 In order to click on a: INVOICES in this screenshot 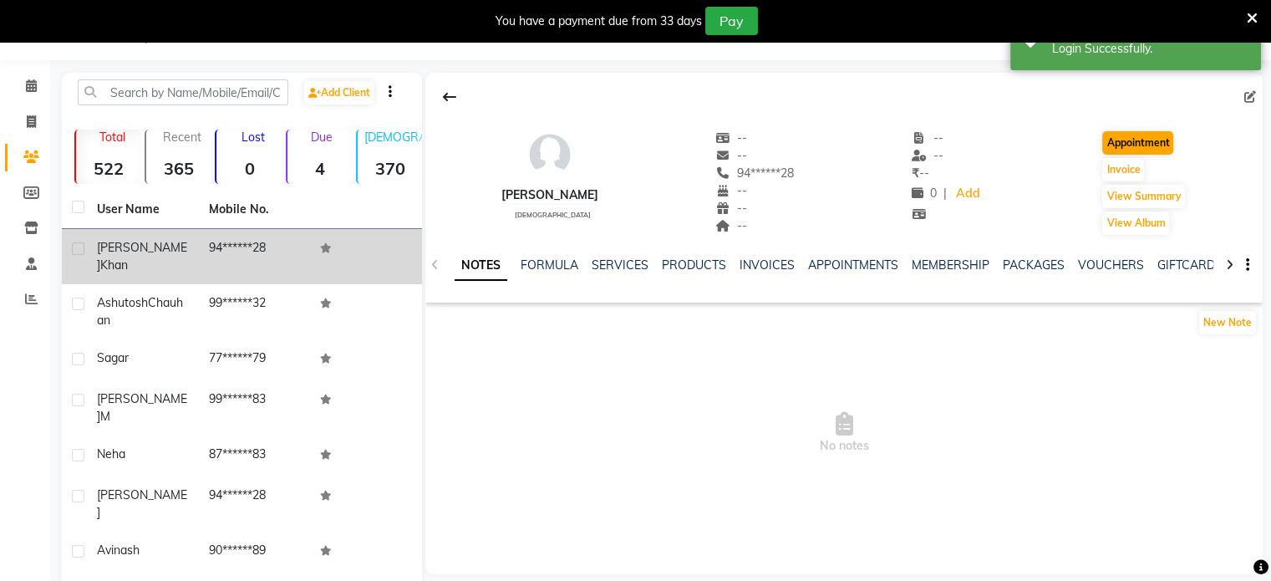, I will do `click(767, 265)`.